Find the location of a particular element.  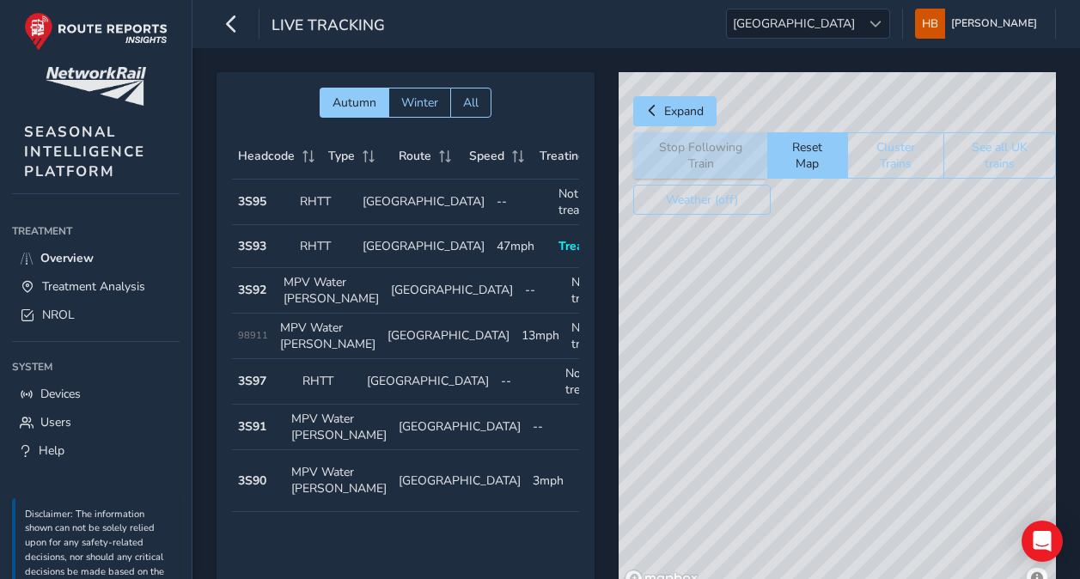

span: 98911 is located at coordinates (253, 335).